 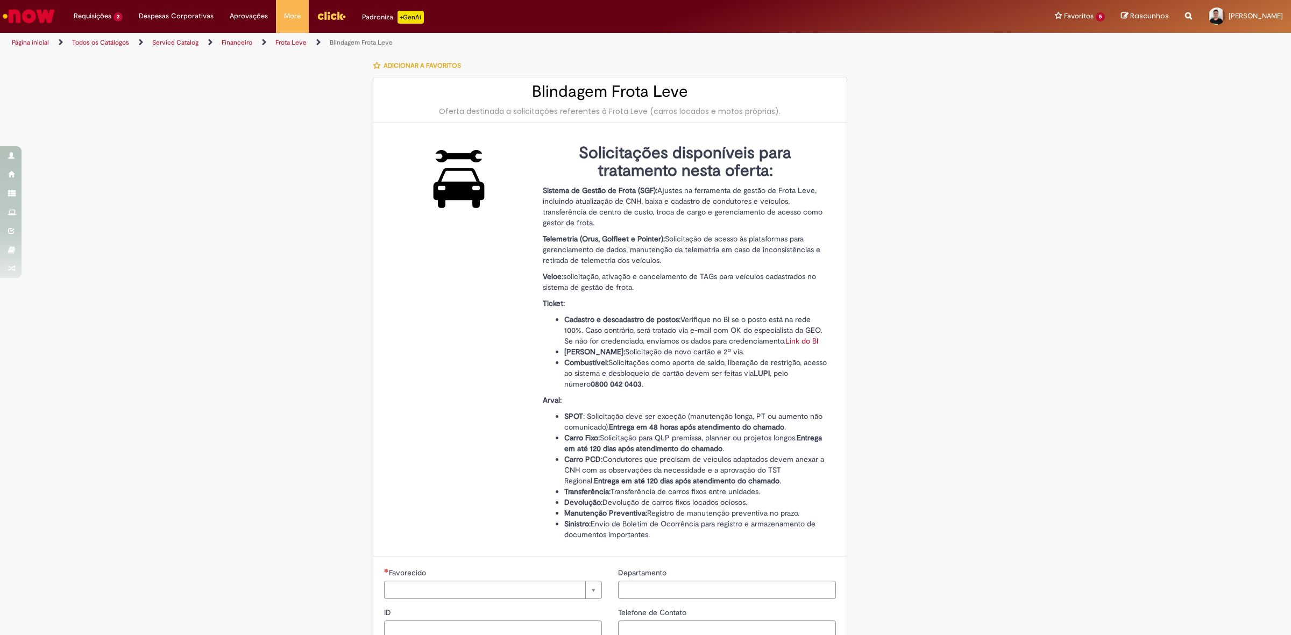 What do you see at coordinates (408, 573) in the screenshot?
I see `span: Necessários - Favorecido` at bounding box center [408, 573].